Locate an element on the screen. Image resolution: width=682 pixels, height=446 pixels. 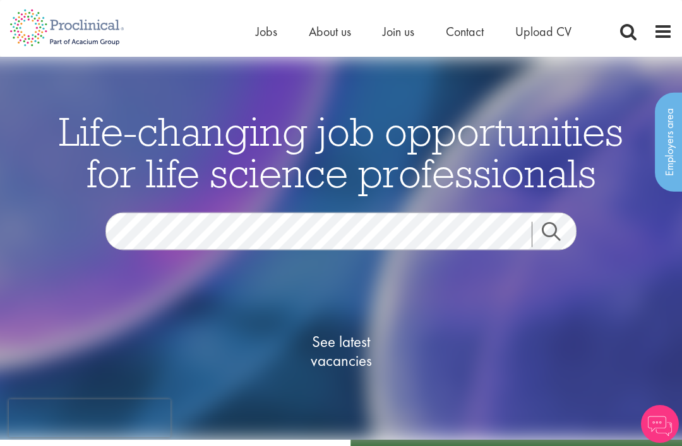
span: Upload CV is located at coordinates (543, 32).